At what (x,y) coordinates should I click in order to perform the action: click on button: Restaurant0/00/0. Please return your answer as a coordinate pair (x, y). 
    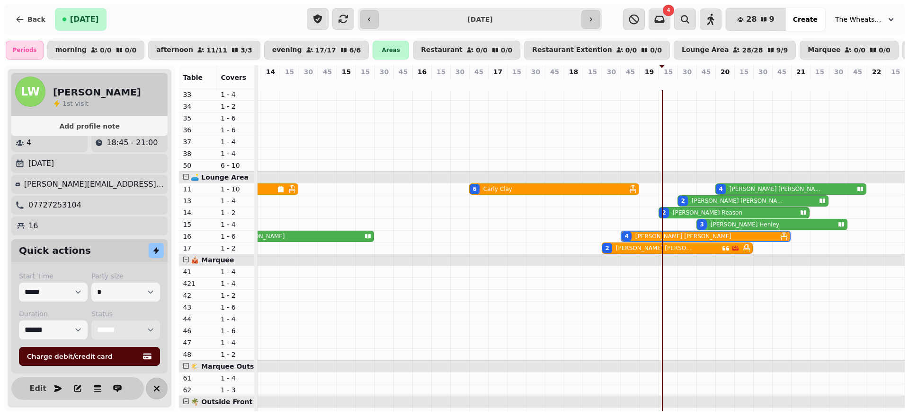
    Looking at the image, I should click on (466, 50).